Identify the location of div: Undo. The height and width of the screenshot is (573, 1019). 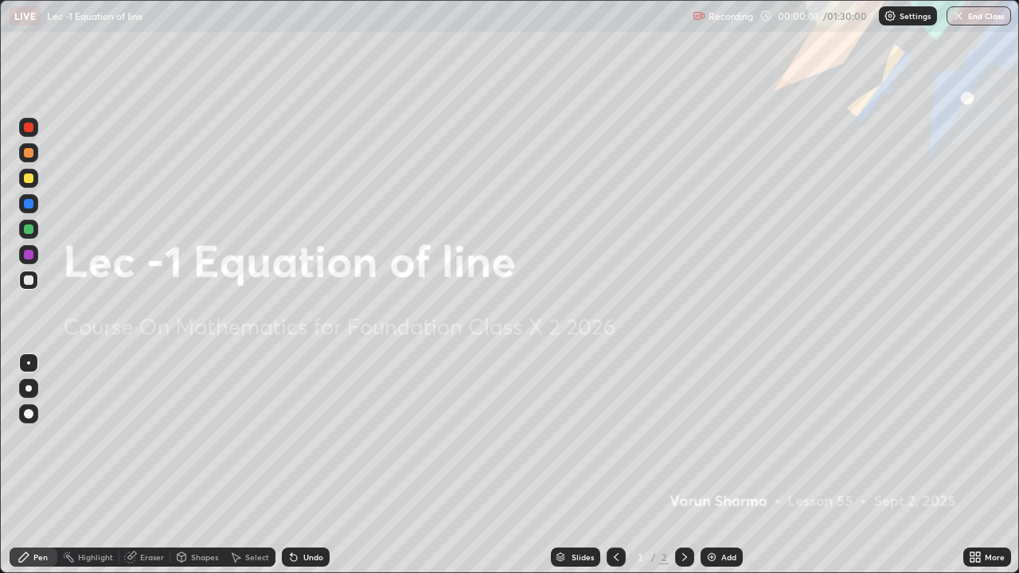
(313, 557).